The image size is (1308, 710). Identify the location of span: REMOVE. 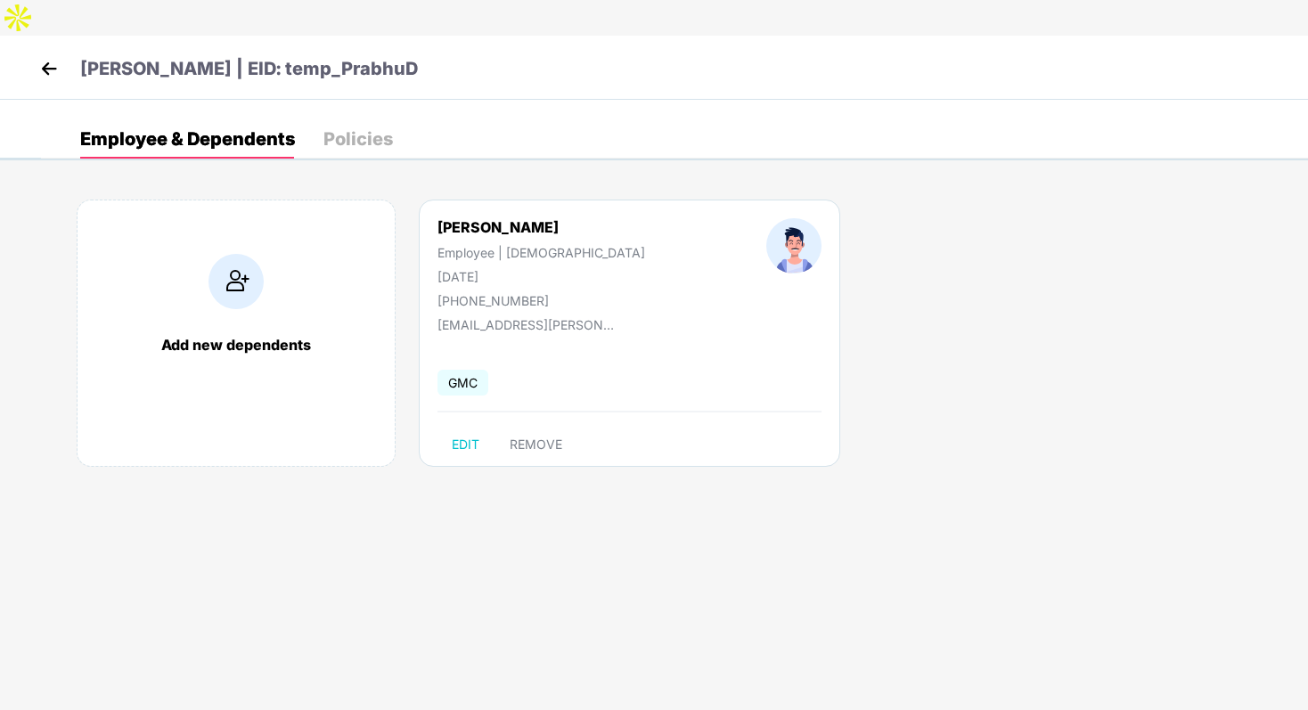
(535, 444).